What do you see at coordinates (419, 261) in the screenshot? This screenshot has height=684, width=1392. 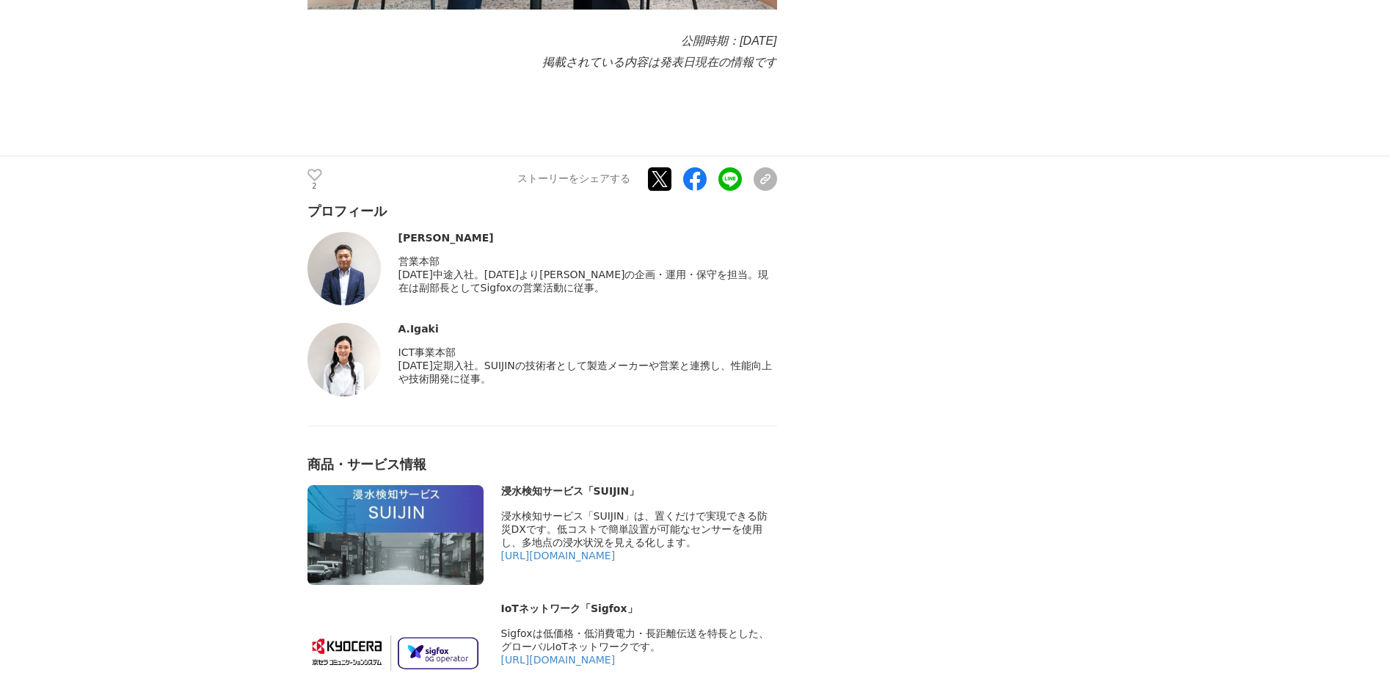 I see `span: 営業本部` at bounding box center [419, 261].